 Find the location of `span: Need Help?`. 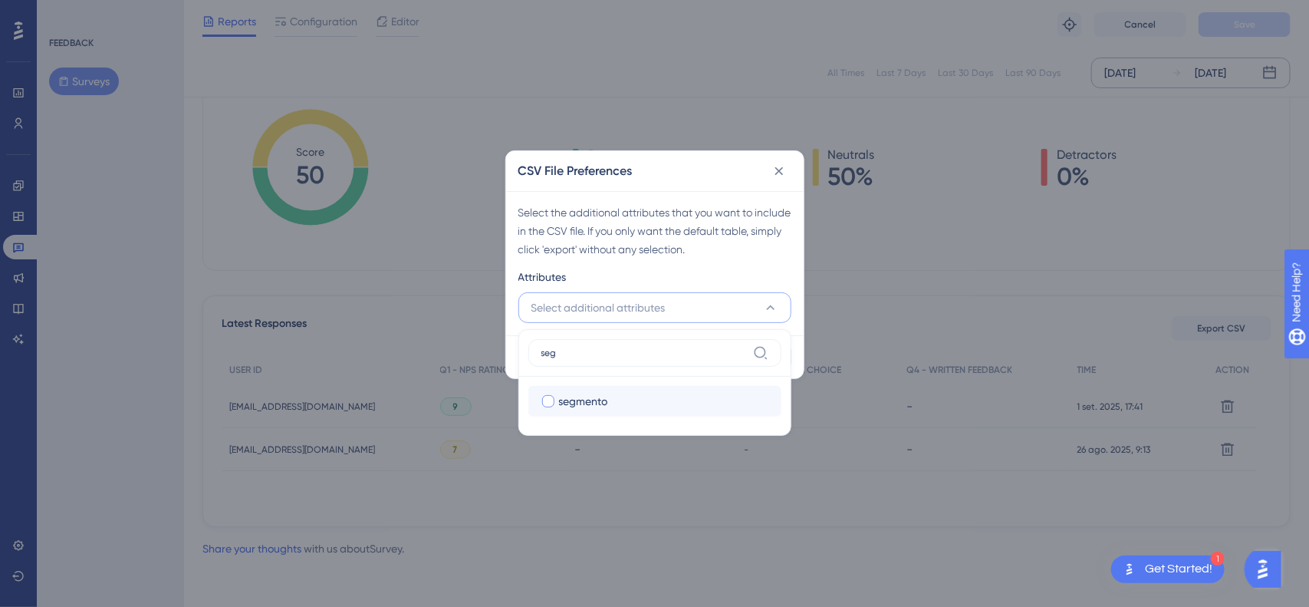

span: Need Help? is located at coordinates (66, 13).